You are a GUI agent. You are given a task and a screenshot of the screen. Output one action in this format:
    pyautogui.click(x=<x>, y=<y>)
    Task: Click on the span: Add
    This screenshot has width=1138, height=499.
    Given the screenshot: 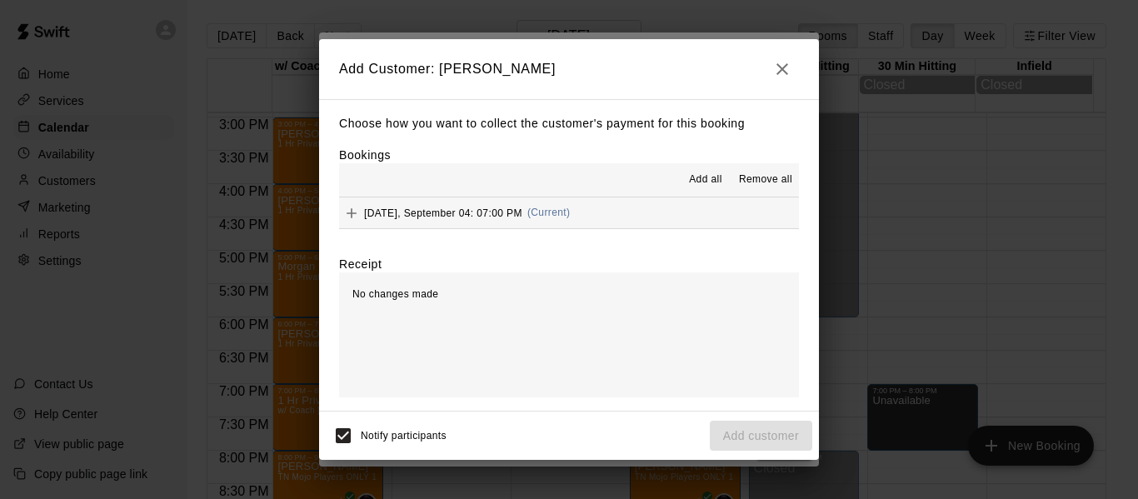 What is the action you would take?
    pyautogui.click(x=352, y=212)
    